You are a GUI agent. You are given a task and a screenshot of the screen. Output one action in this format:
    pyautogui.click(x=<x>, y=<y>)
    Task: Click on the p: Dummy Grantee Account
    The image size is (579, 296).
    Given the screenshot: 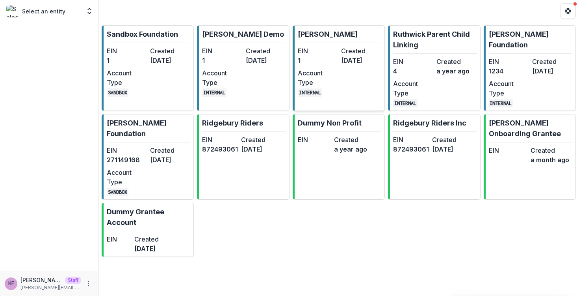 What is the action you would take?
    pyautogui.click(x=149, y=217)
    